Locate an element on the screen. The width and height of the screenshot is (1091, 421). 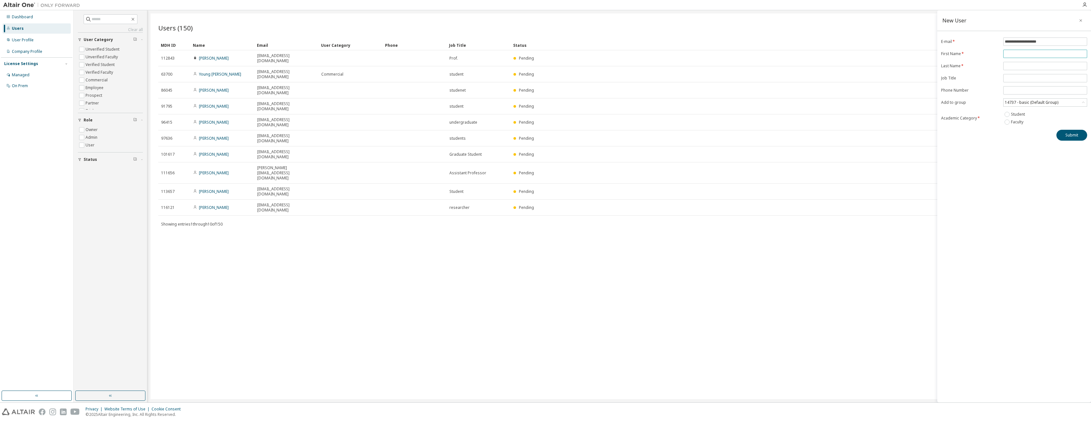
div: Phone is located at coordinates (414, 45).